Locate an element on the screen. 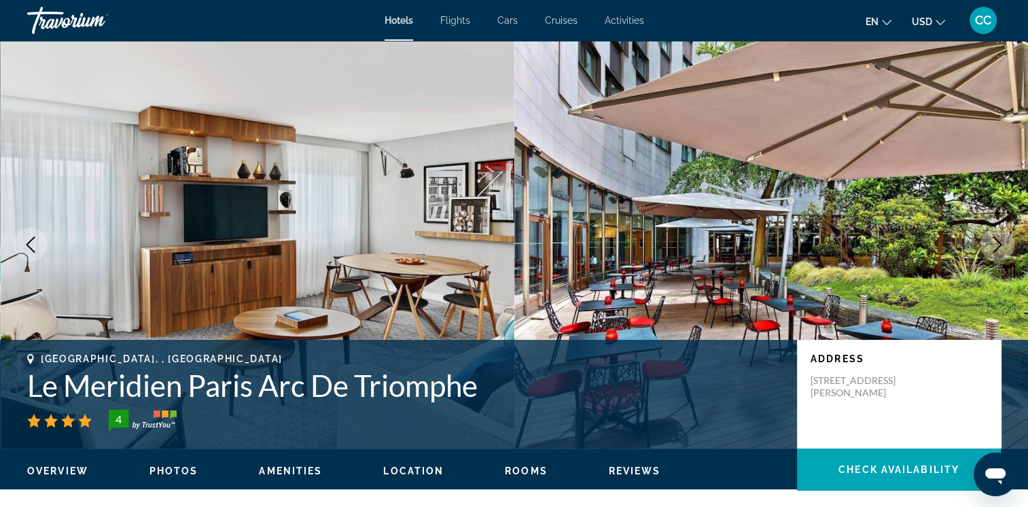 Image resolution: width=1028 pixels, height=507 pixels. span: Cruises is located at coordinates (561, 20).